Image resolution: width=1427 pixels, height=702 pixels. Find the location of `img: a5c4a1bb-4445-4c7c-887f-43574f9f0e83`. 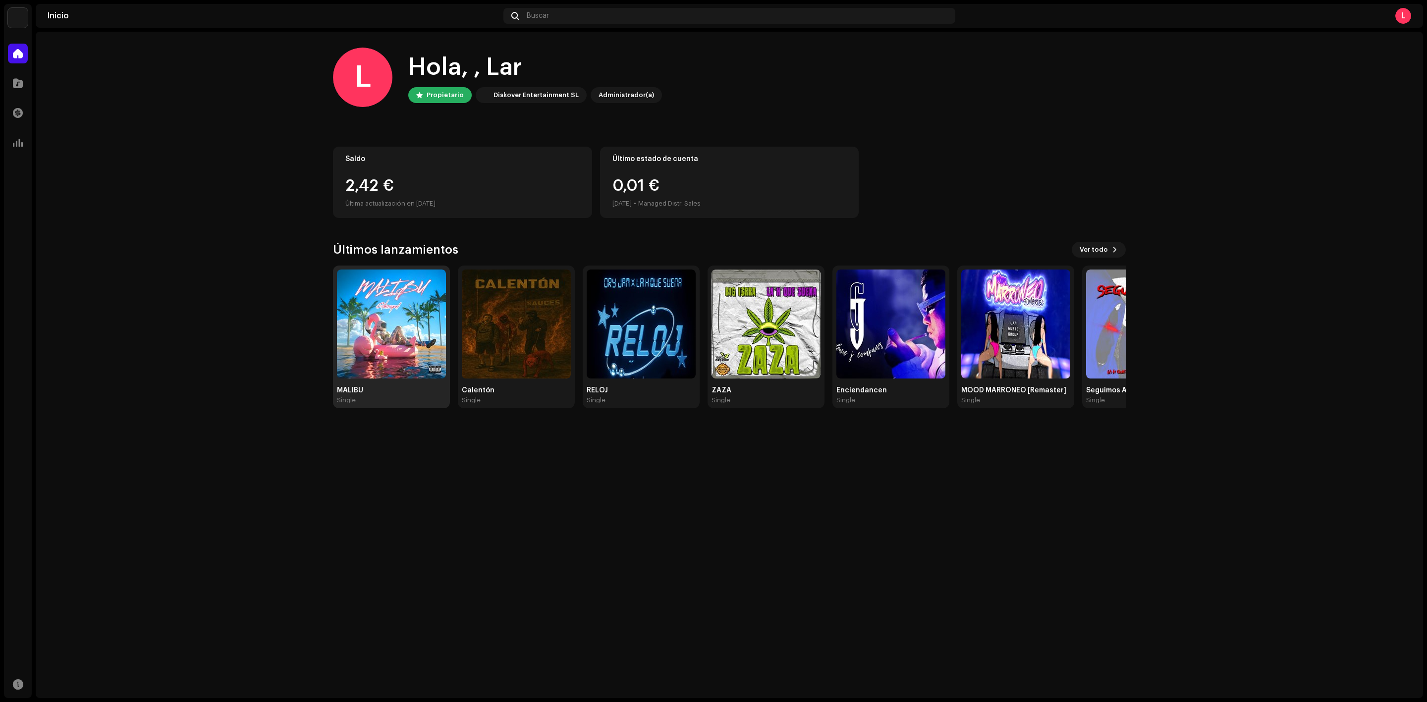

img: a5c4a1bb-4445-4c7c-887f-43574f9f0e83 is located at coordinates (641, 324).